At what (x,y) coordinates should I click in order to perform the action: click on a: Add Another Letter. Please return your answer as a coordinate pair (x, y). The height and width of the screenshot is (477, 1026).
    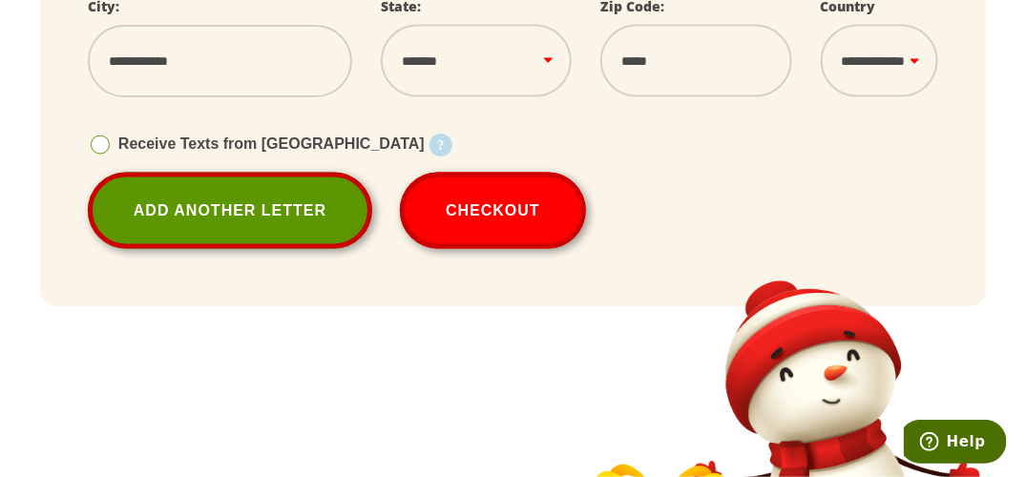
    Looking at the image, I should click on (230, 211).